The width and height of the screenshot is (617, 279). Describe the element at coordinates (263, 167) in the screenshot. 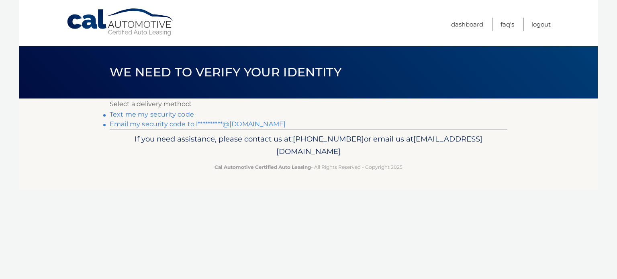

I see `strong: Cal Automotive Certified Auto Leasing` at that location.